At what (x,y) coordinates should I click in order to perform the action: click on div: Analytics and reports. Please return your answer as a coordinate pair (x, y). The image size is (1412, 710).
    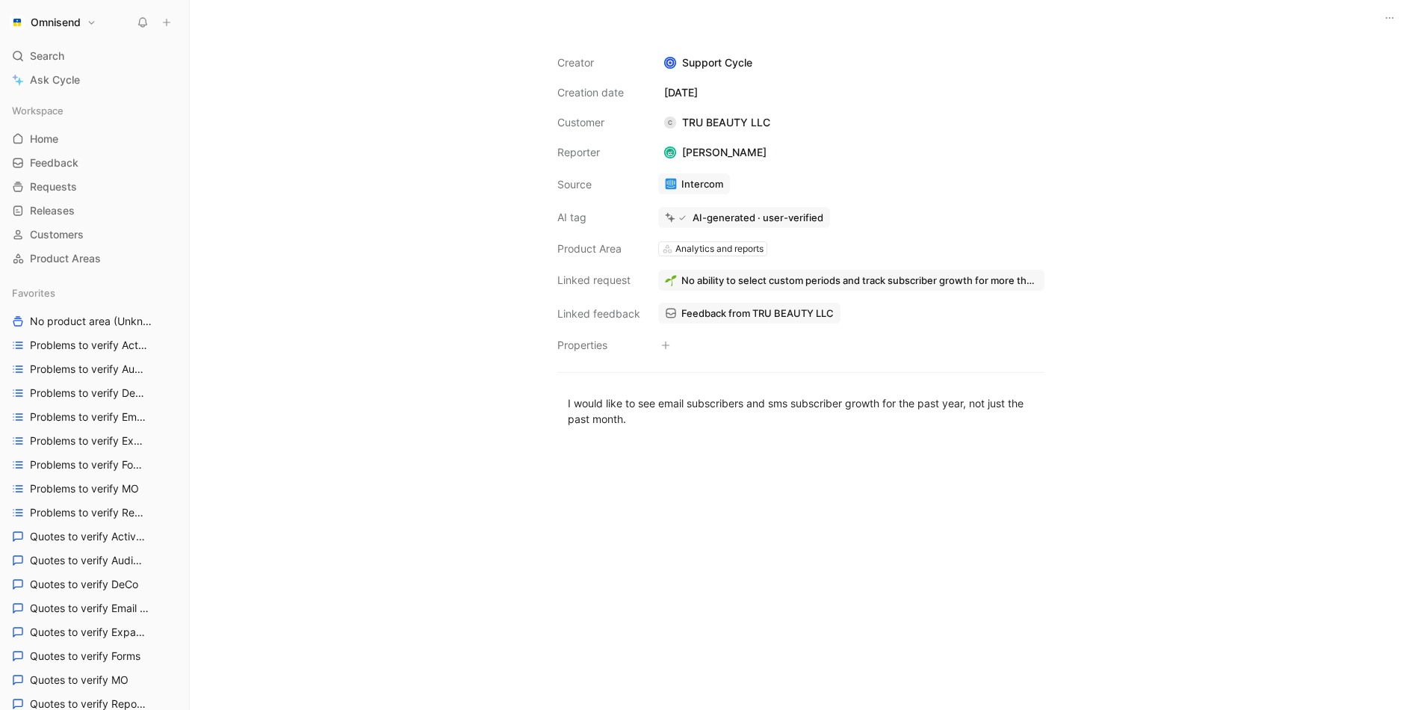
    Looking at the image, I should click on (720, 249).